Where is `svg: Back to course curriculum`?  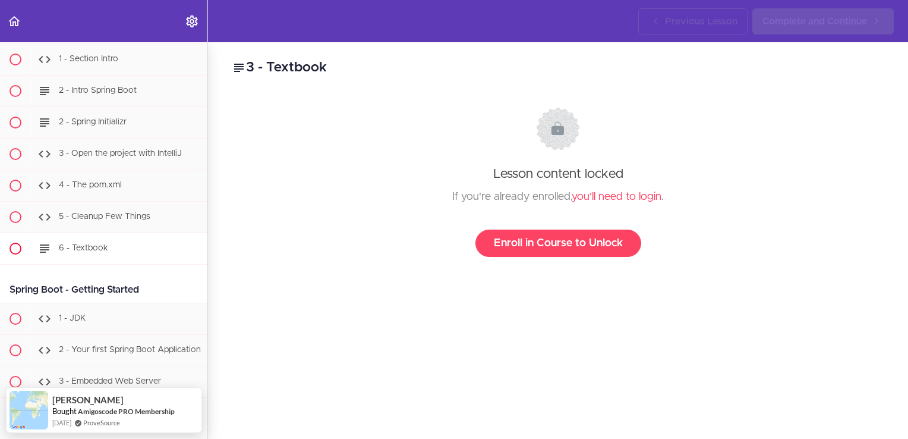 svg: Back to course curriculum is located at coordinates (14, 21).